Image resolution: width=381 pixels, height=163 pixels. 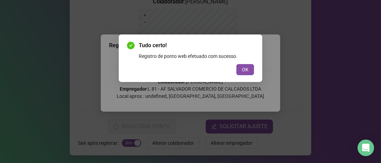 What do you see at coordinates (245, 70) in the screenshot?
I see `span: OK` at bounding box center [245, 70].